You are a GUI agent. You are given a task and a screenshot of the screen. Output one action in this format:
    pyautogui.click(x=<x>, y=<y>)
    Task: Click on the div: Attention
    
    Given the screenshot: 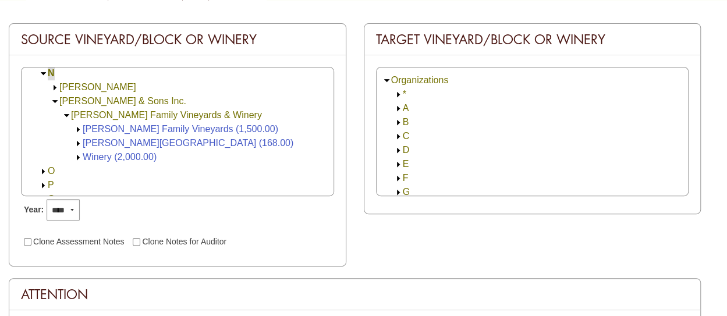 What is the action you would take?
    pyautogui.click(x=354, y=294)
    